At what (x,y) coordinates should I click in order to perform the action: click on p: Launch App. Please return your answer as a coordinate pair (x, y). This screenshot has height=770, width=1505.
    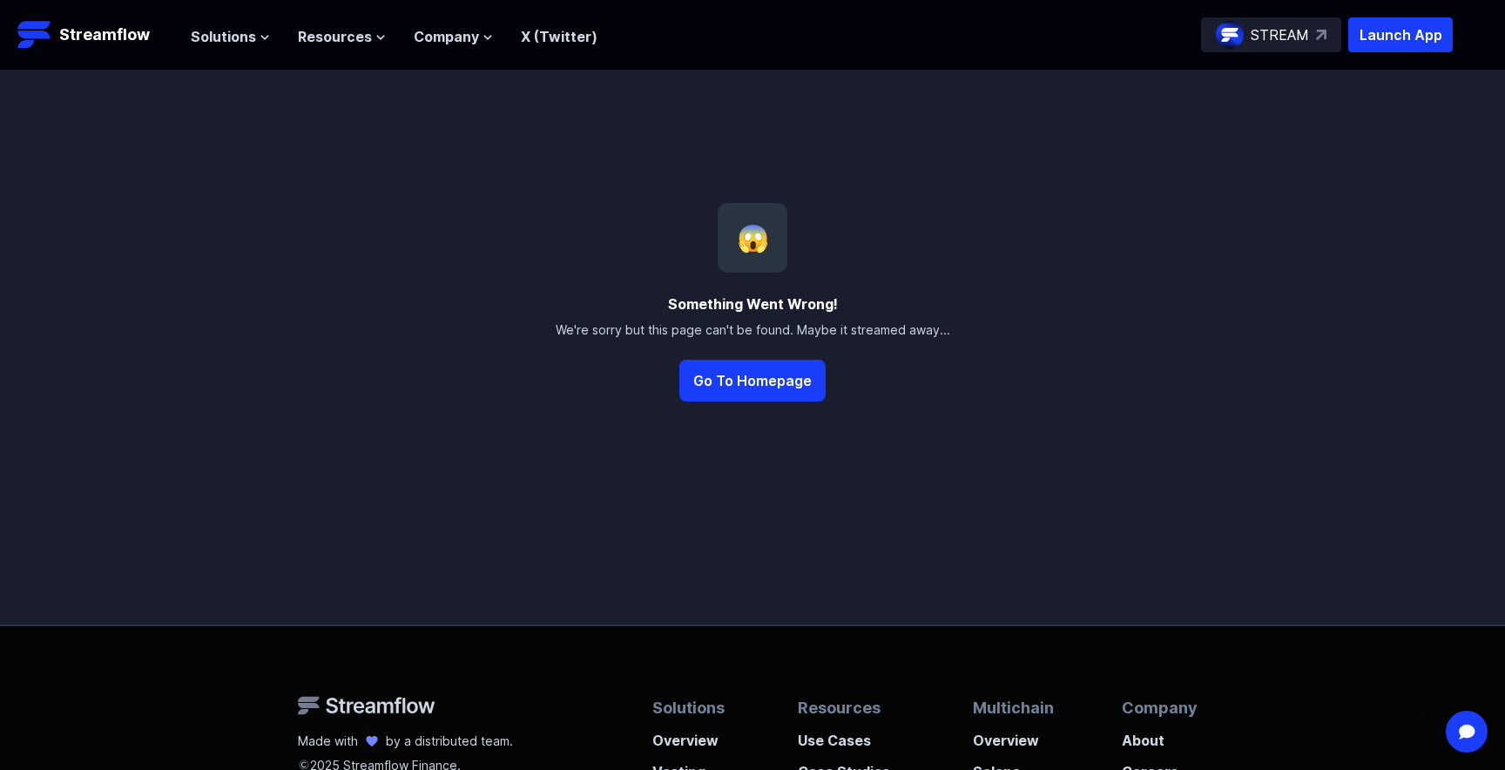
    Looking at the image, I should click on (1400, 35).